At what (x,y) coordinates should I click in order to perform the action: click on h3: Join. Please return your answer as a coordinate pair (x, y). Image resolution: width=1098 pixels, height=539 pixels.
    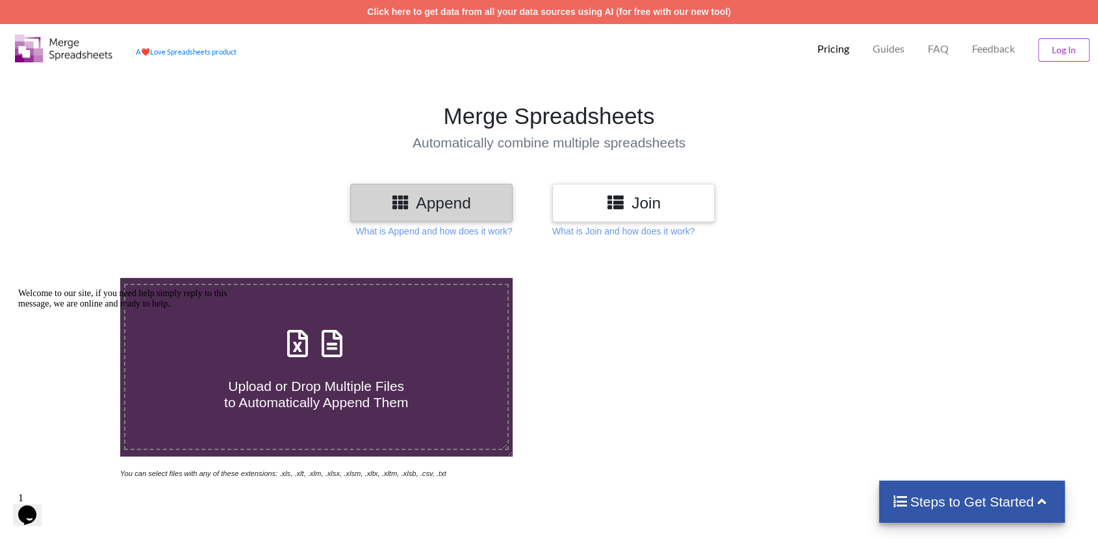
    Looking at the image, I should click on (634, 203).